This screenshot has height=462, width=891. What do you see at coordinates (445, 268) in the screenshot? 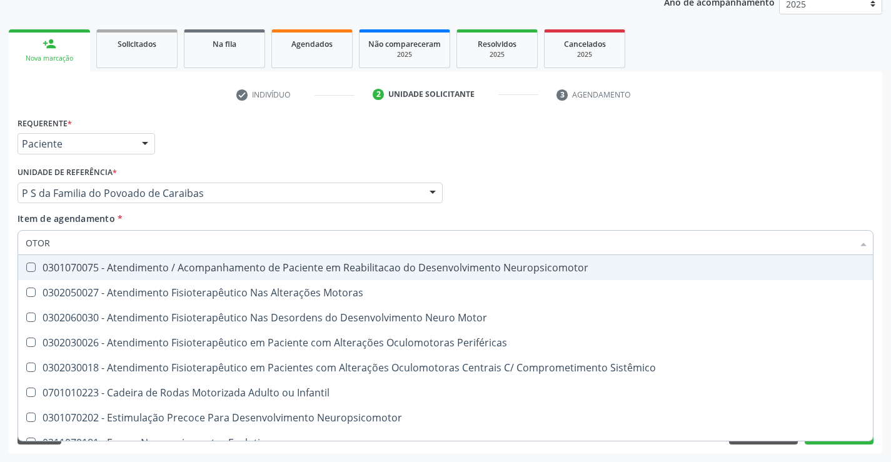
I see `div: 0301070075 - Atendimento / Acompanhamento de Paciente em Reabilitacao do Desenvolvimento Neuropsi...` at bounding box center [445, 268].